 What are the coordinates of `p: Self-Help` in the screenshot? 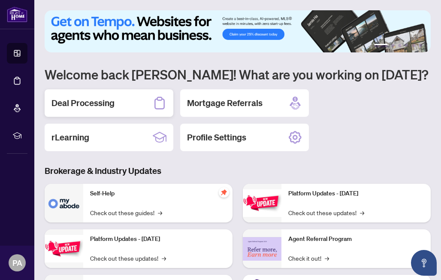 It's located at (158, 194).